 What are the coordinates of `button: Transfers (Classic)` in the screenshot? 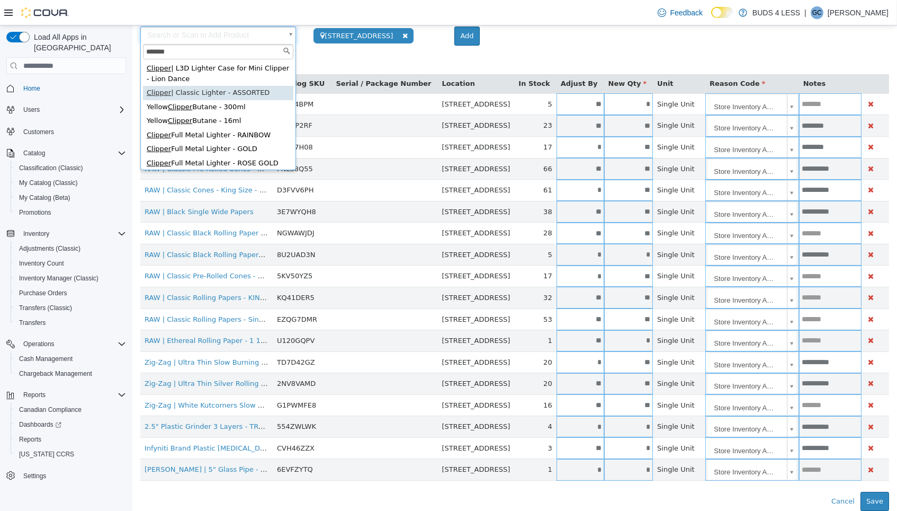 It's located at (70, 308).